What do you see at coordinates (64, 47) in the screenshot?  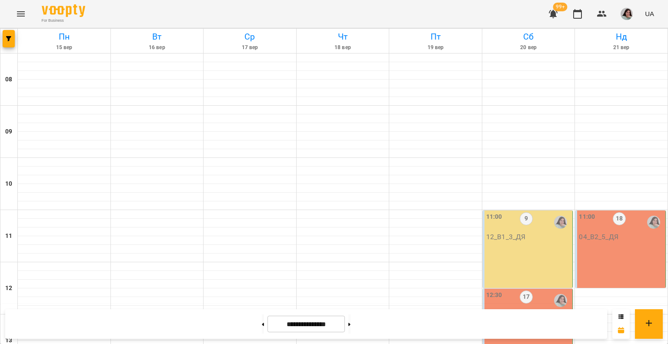 I see `h6: 15 вер` at bounding box center [64, 47].